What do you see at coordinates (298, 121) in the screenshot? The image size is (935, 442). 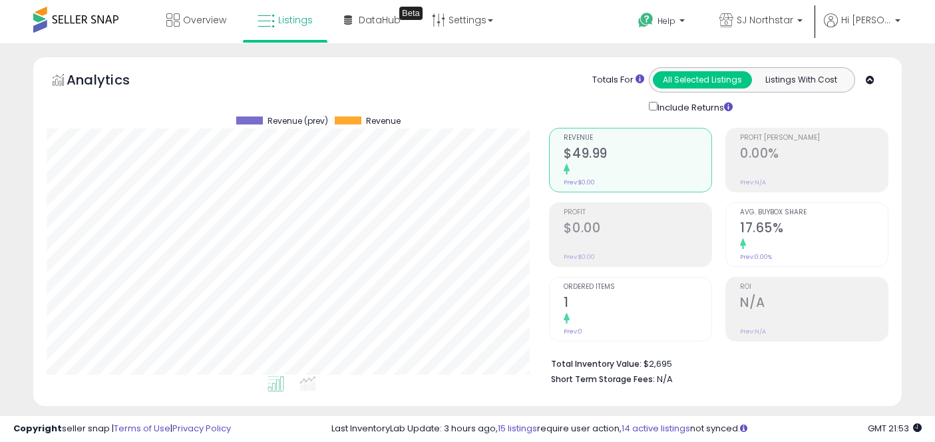 I see `span: Revenue (prev)` at bounding box center [298, 121].